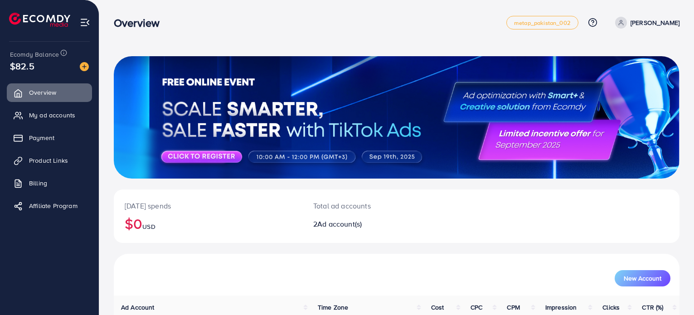  What do you see at coordinates (49, 161) in the screenshot?
I see `span: Product Links` at bounding box center [49, 161].